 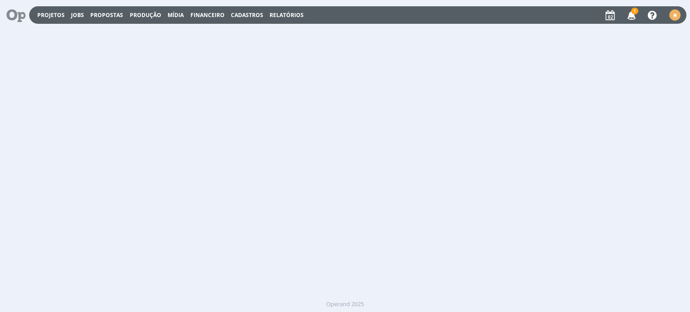 I want to click on button: M, so click(x=675, y=15).